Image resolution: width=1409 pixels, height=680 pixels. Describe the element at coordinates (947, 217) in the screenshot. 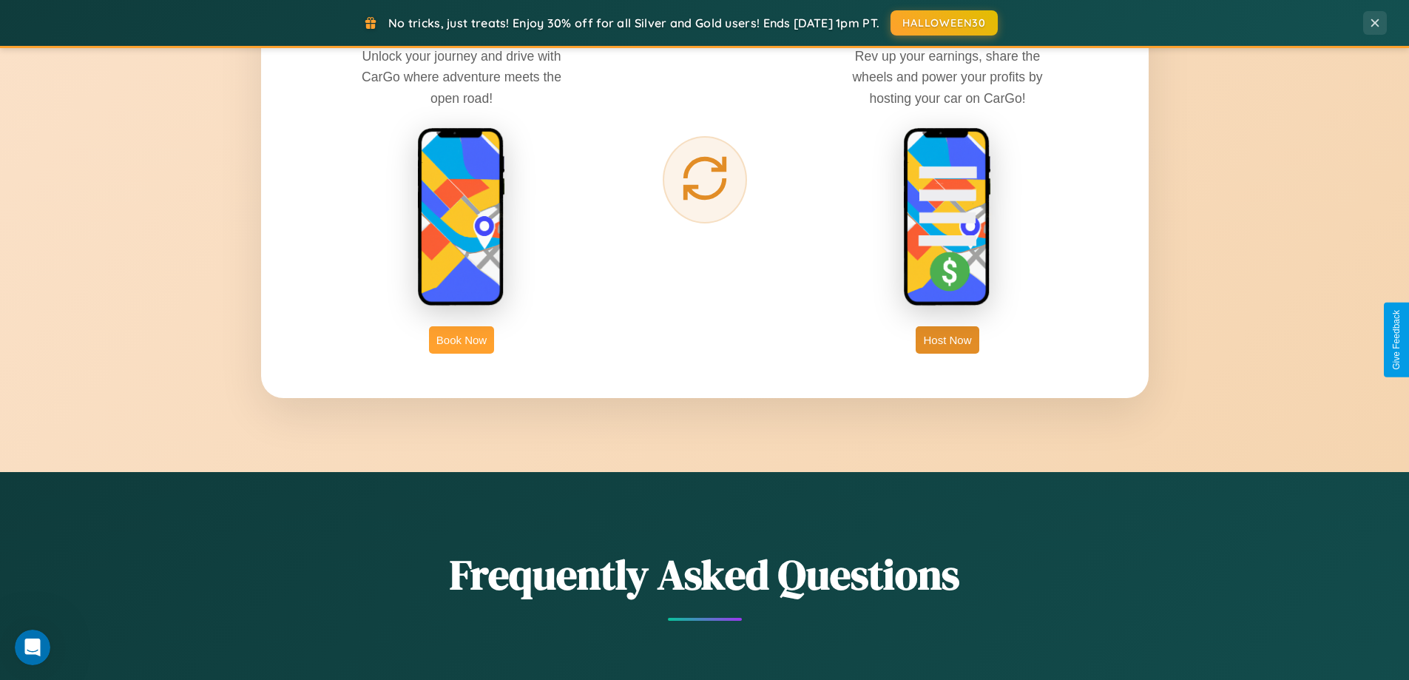

I see `img: host phone` at that location.